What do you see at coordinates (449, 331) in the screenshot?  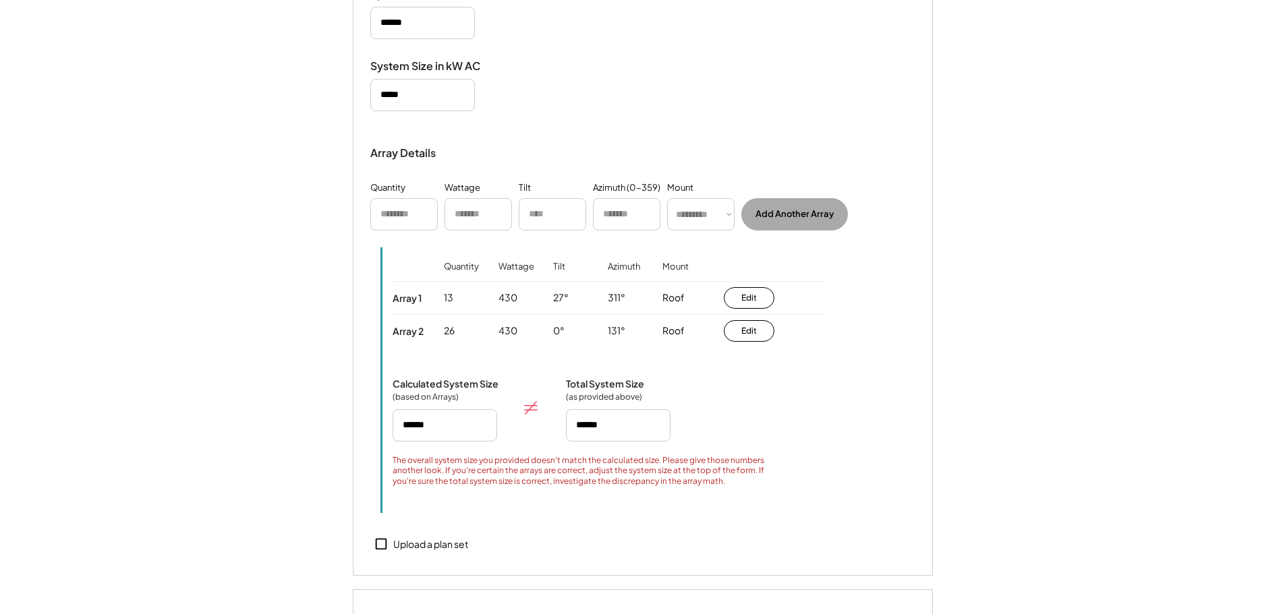 I see `div: 26` at bounding box center [449, 331].